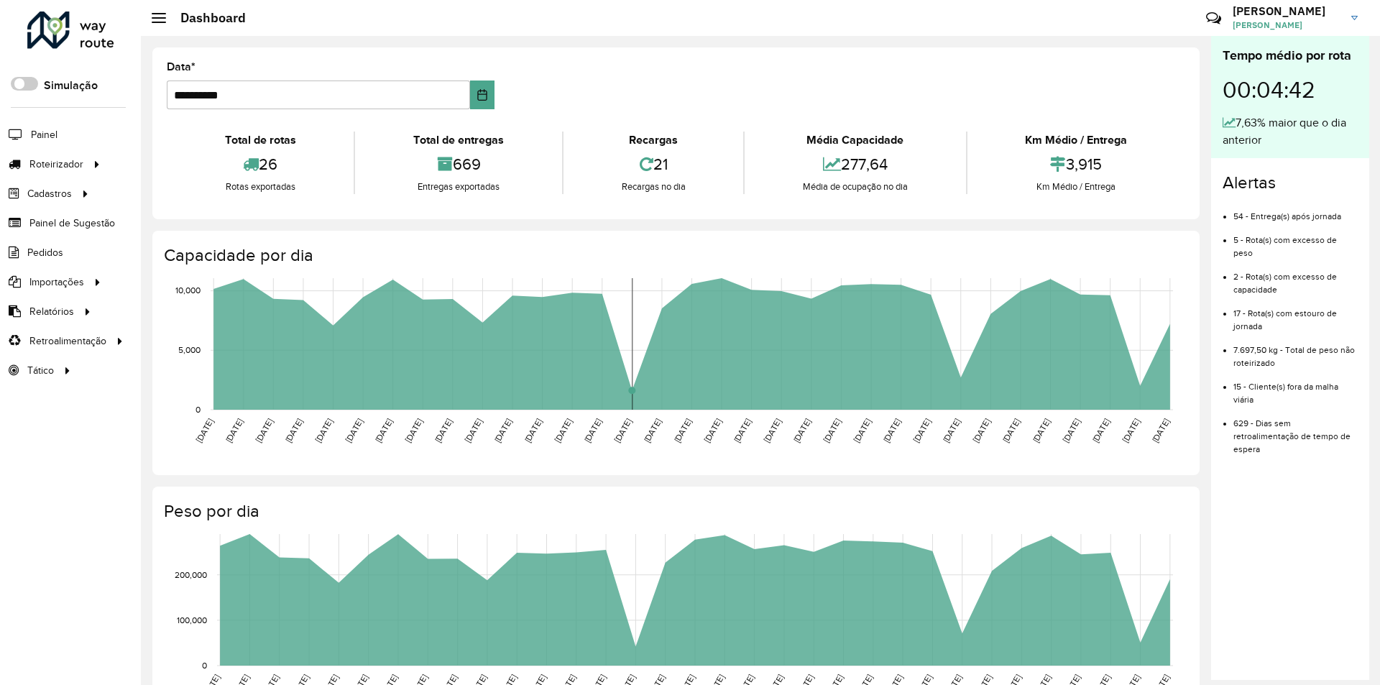  Describe the element at coordinates (1295, 211) in the screenshot. I see `li: 54 - Entrega(s) após jornada` at that location.